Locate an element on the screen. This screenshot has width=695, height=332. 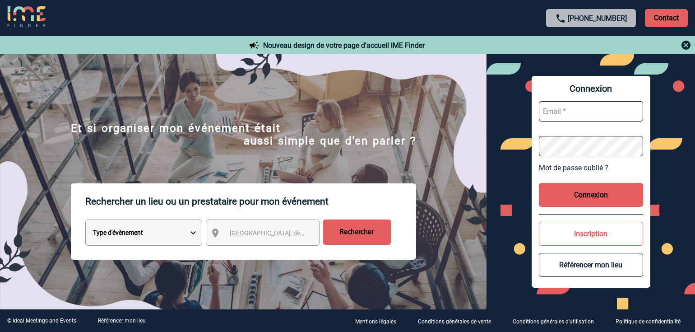
a: Politique de confidentialité is located at coordinates (652, 320).